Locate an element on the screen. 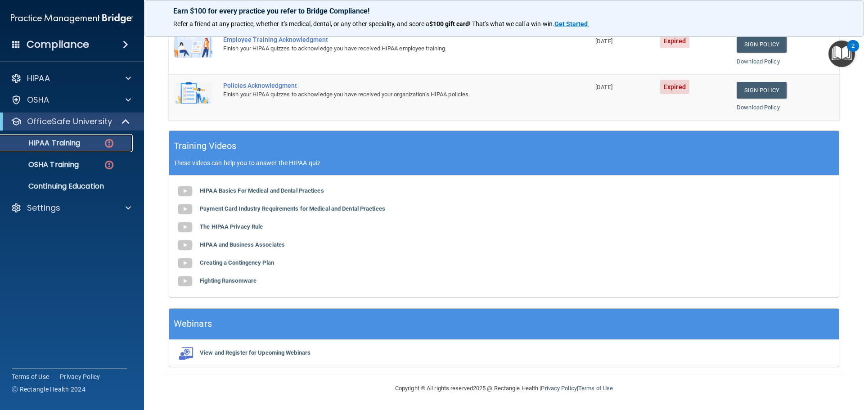  div: Copyright © All rights reserved 2025 @ Rectangle Health | | is located at coordinates (504, 388).